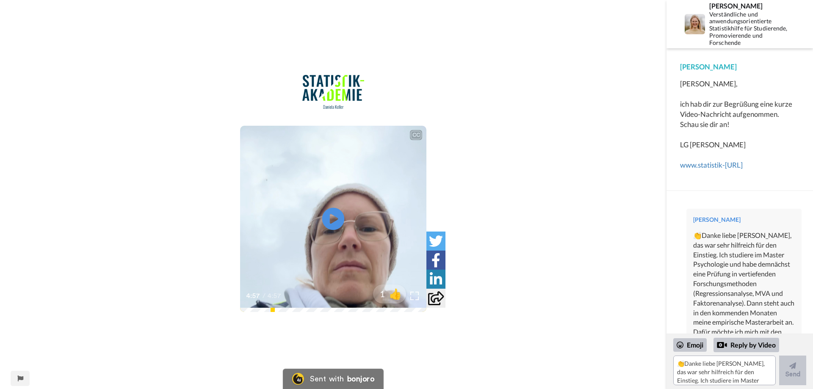 The height and width of the screenshot is (389, 813). Describe the element at coordinates (327, 379) in the screenshot. I see `div: Sent with` at that location.